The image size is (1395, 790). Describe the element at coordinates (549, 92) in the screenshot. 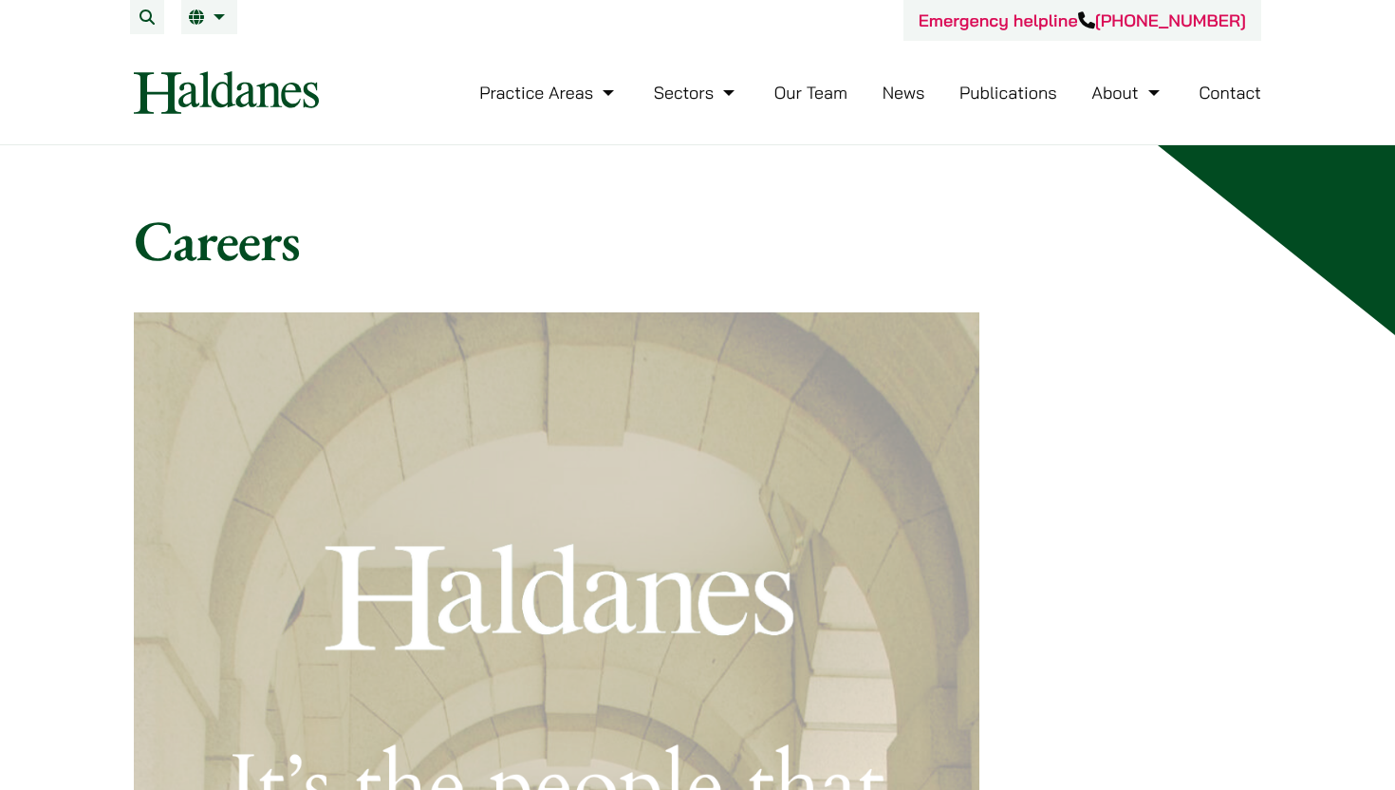

I see `a: Practice Areas` at that location.